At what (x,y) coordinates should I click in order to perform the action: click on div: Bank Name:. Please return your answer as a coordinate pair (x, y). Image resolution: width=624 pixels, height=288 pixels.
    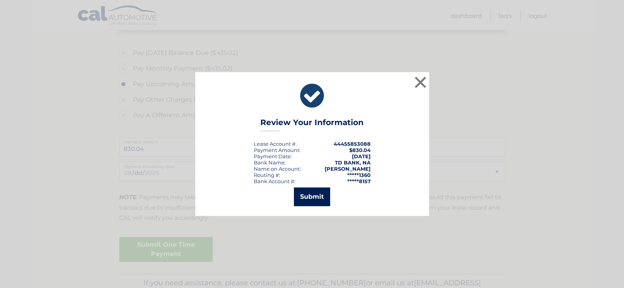
    Looking at the image, I should click on (270, 163).